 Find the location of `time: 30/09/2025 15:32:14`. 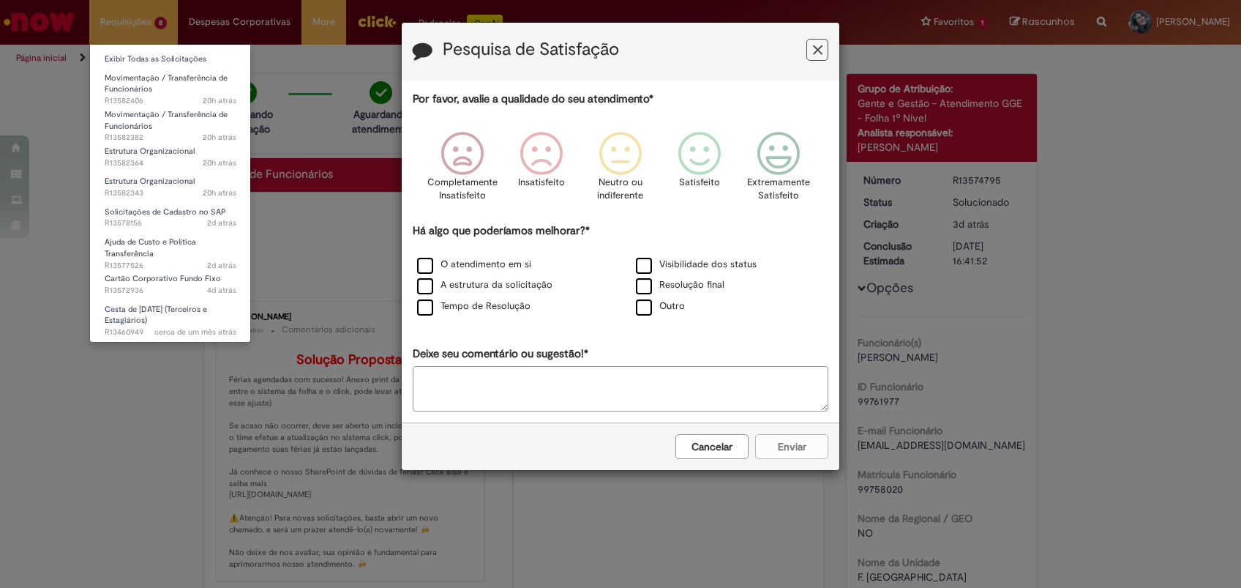

time: 30/09/2025 15:32:14 is located at coordinates (220, 137).